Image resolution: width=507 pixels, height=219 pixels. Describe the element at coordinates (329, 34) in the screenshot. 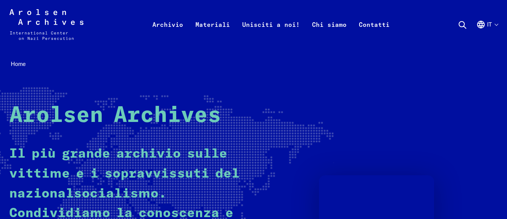

I see `a: Chi siamo` at that location.